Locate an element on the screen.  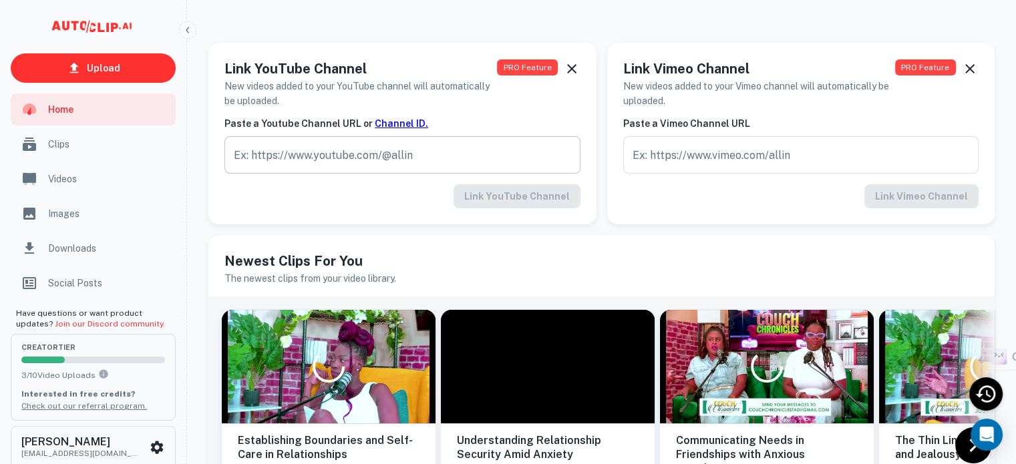
div: Clips is located at coordinates (93, 144).